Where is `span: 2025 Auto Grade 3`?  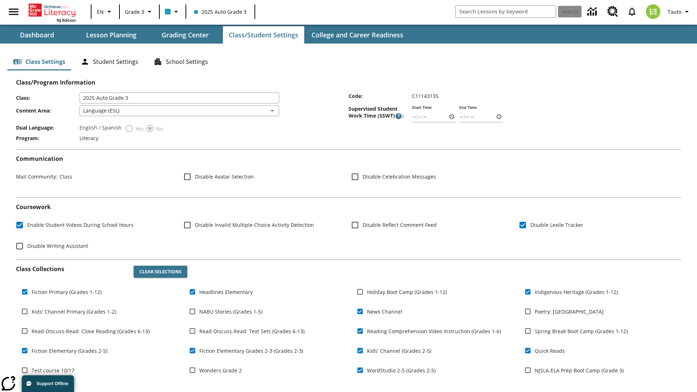
span: 2025 Auto Grade 3 is located at coordinates (220, 12).